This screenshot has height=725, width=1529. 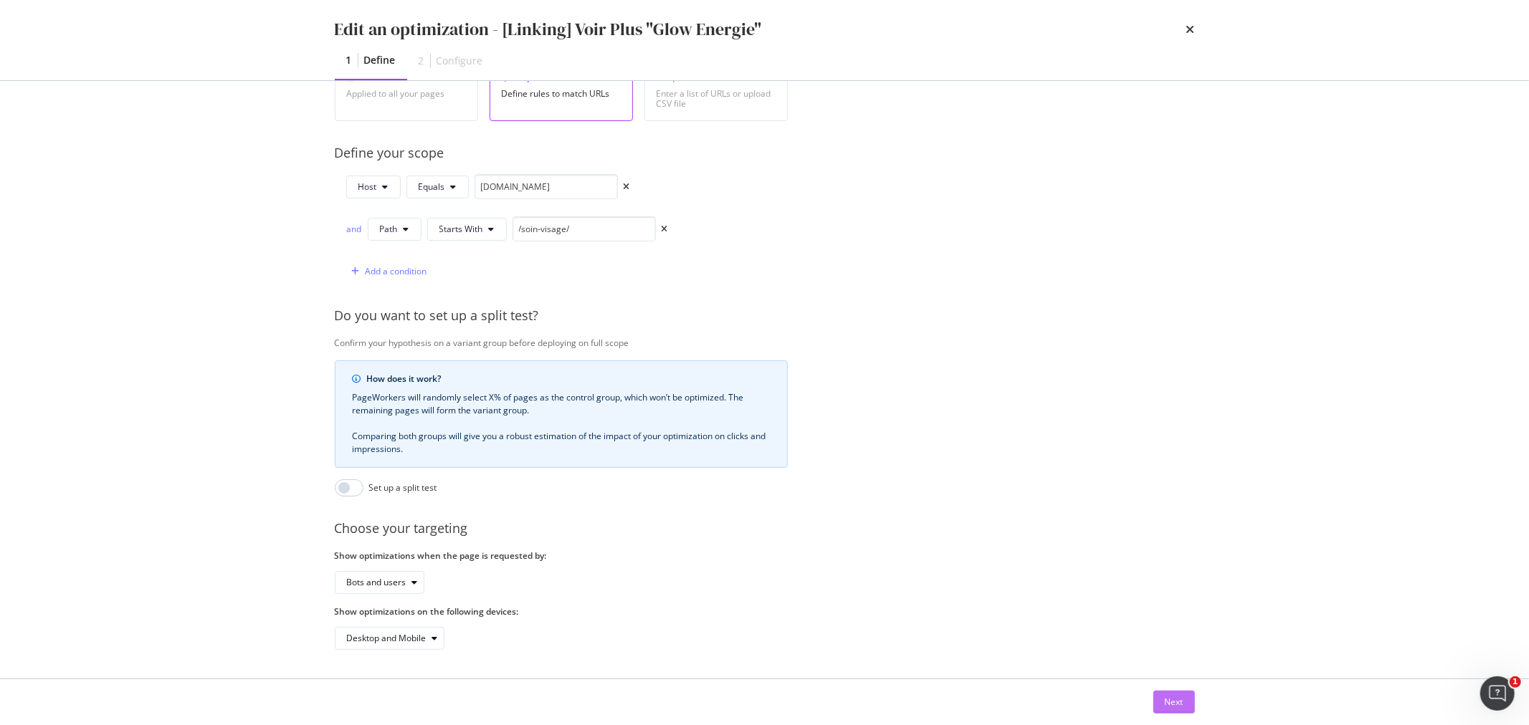 What do you see at coordinates (437, 187) in the screenshot?
I see `button: Equals` at bounding box center [437, 187].